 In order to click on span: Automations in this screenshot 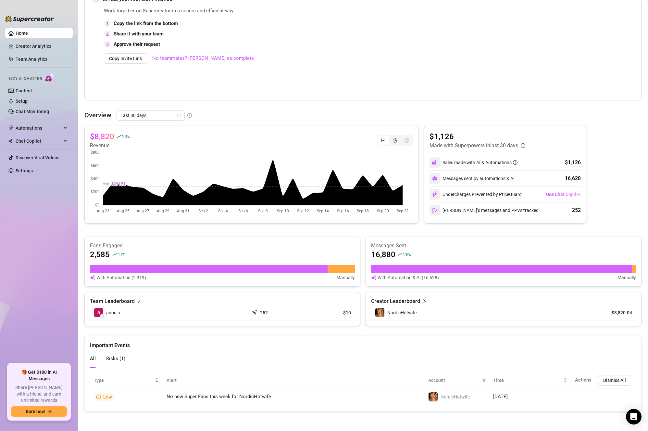, I will do `click(39, 128)`.